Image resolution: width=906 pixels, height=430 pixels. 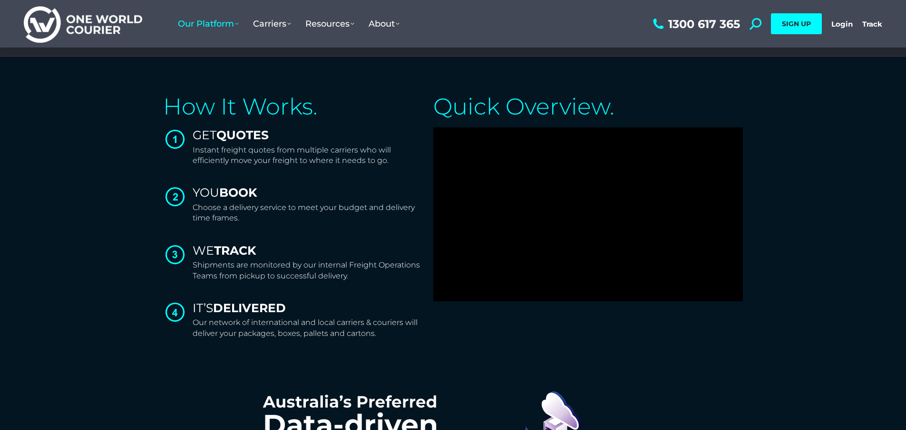 What do you see at coordinates (272, 24) in the screenshot?
I see `span: Carriers` at bounding box center [272, 24].